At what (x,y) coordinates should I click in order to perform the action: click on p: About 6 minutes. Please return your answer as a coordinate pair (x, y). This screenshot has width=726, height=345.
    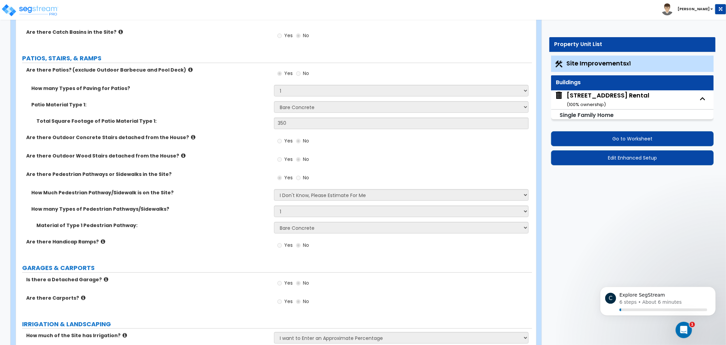
    Looking at the image, I should click on (72, 23).